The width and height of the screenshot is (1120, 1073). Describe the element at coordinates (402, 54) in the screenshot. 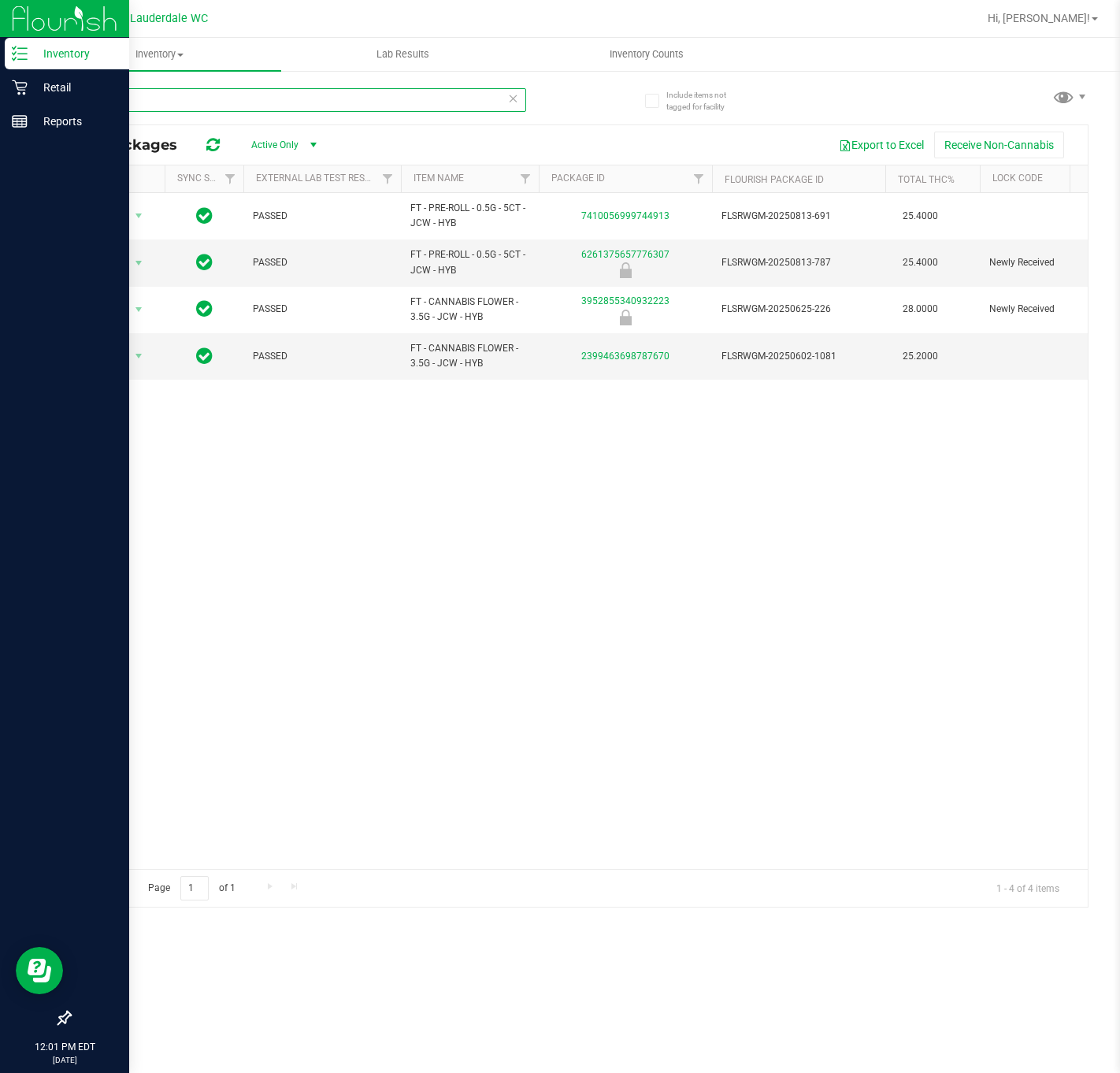

I see `span: Lab Results` at that location.